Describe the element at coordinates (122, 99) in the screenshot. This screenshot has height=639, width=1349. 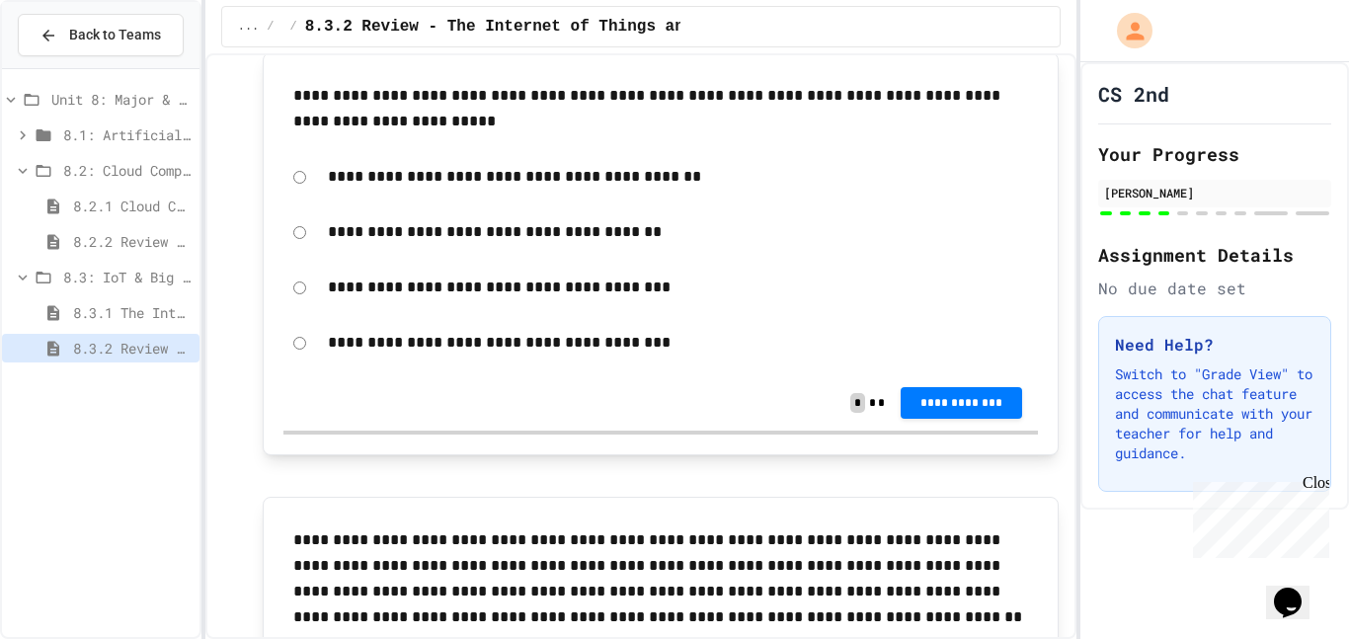
I see `span: Unit 8: Major & Emerging Technologies` at that location.